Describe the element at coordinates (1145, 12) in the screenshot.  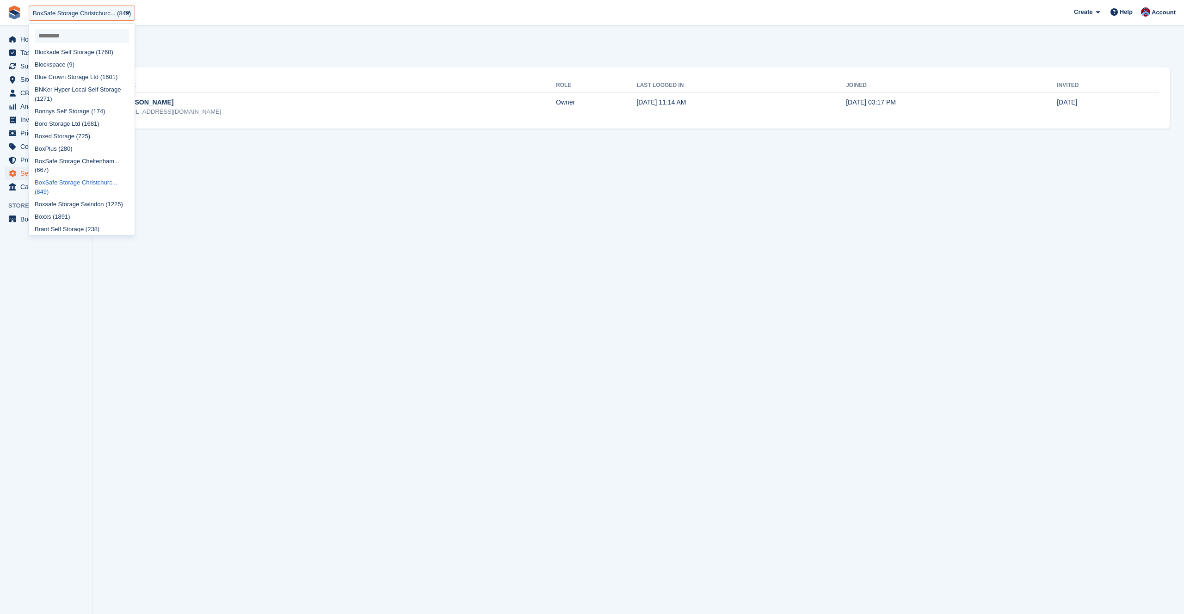
I see `img: David Hughes` at that location.